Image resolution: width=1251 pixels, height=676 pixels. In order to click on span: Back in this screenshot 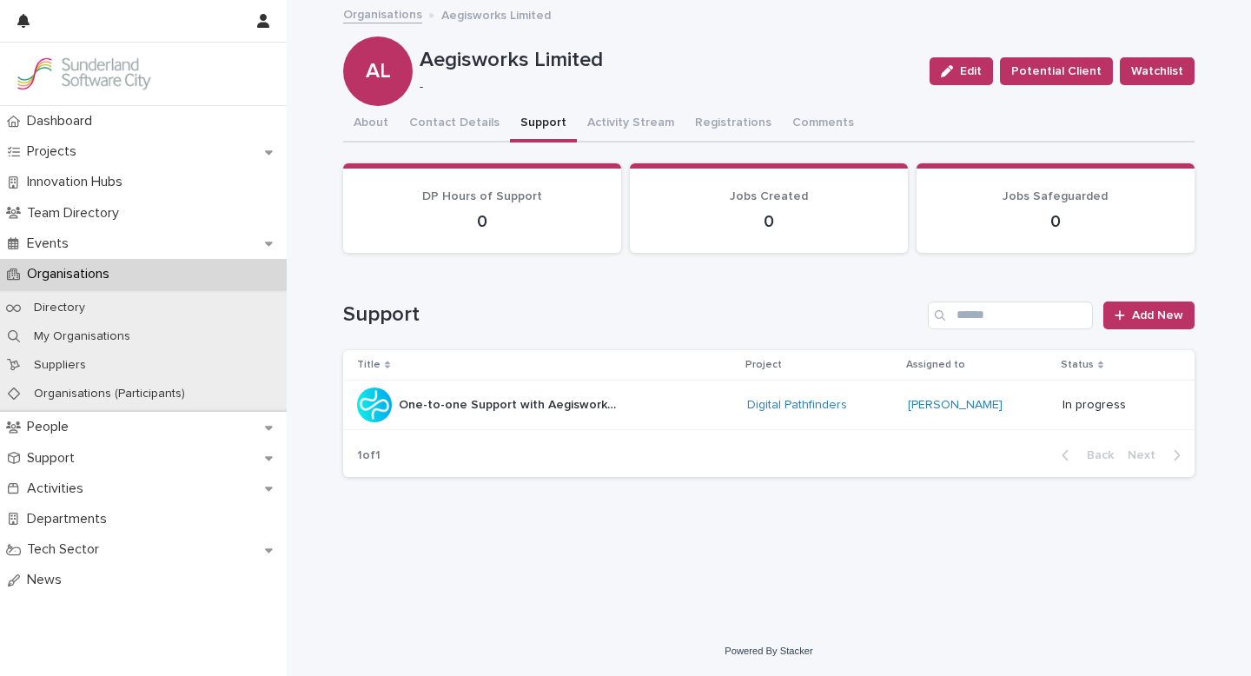, I will do `click(1095, 455)`.